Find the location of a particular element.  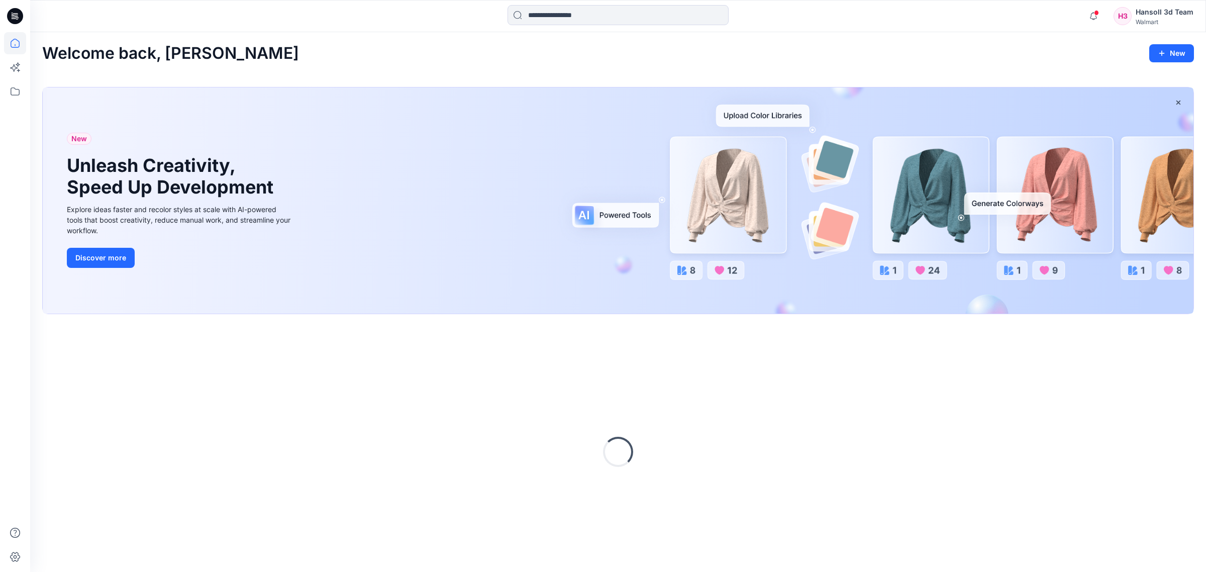

div: H3 is located at coordinates (1123, 16).